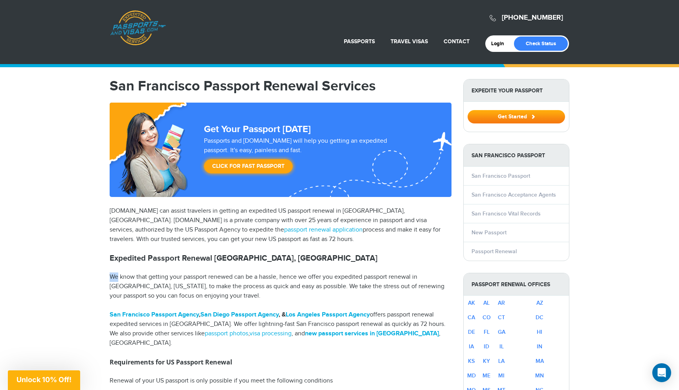 This screenshot has height=390, width=679. What do you see at coordinates (500, 44) in the screenshot?
I see `a: Login` at bounding box center [500, 44].